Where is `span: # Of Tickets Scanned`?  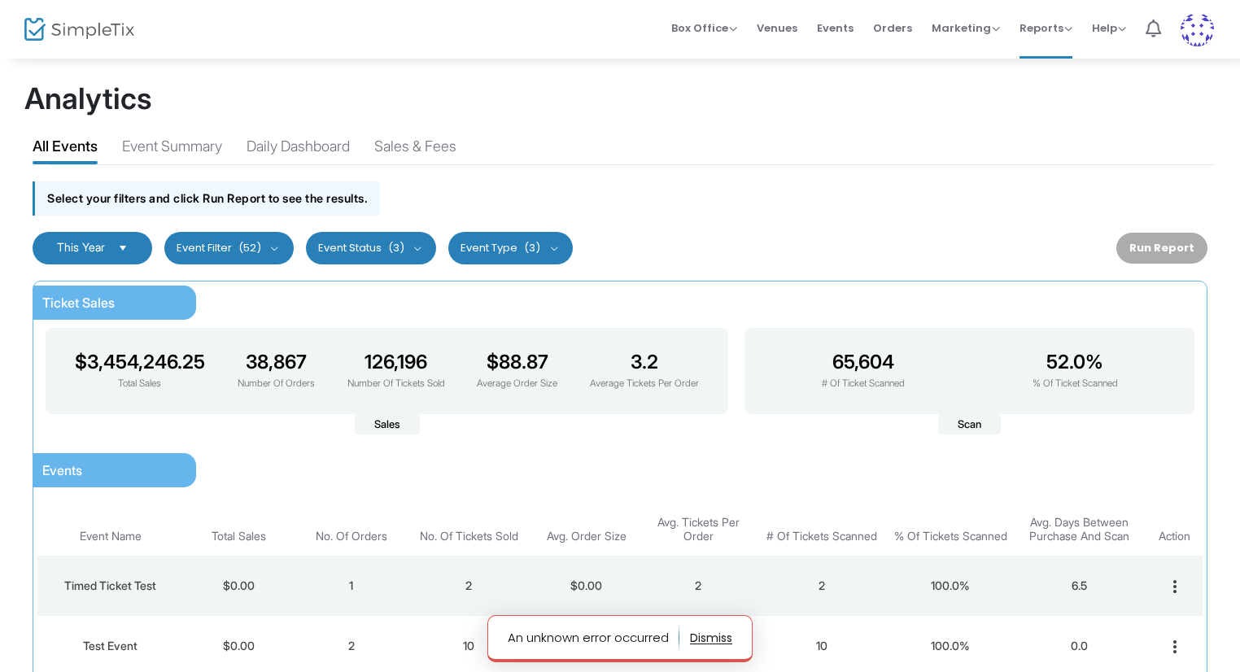
span: # Of Tickets Scanned is located at coordinates (822, 536).